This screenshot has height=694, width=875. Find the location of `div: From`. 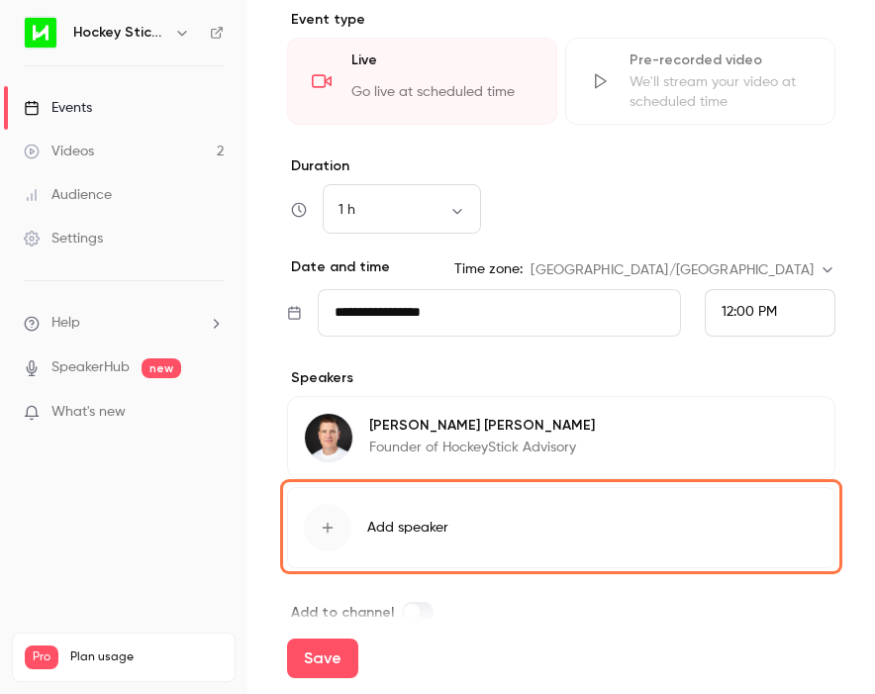

div: From is located at coordinates (770, 313).